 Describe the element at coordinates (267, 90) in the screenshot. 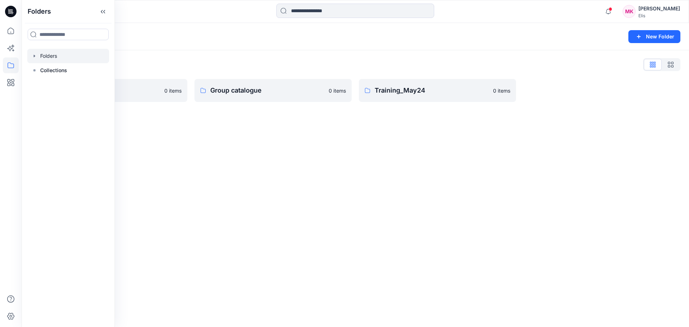

I see `p: Group catalogue` at that location.